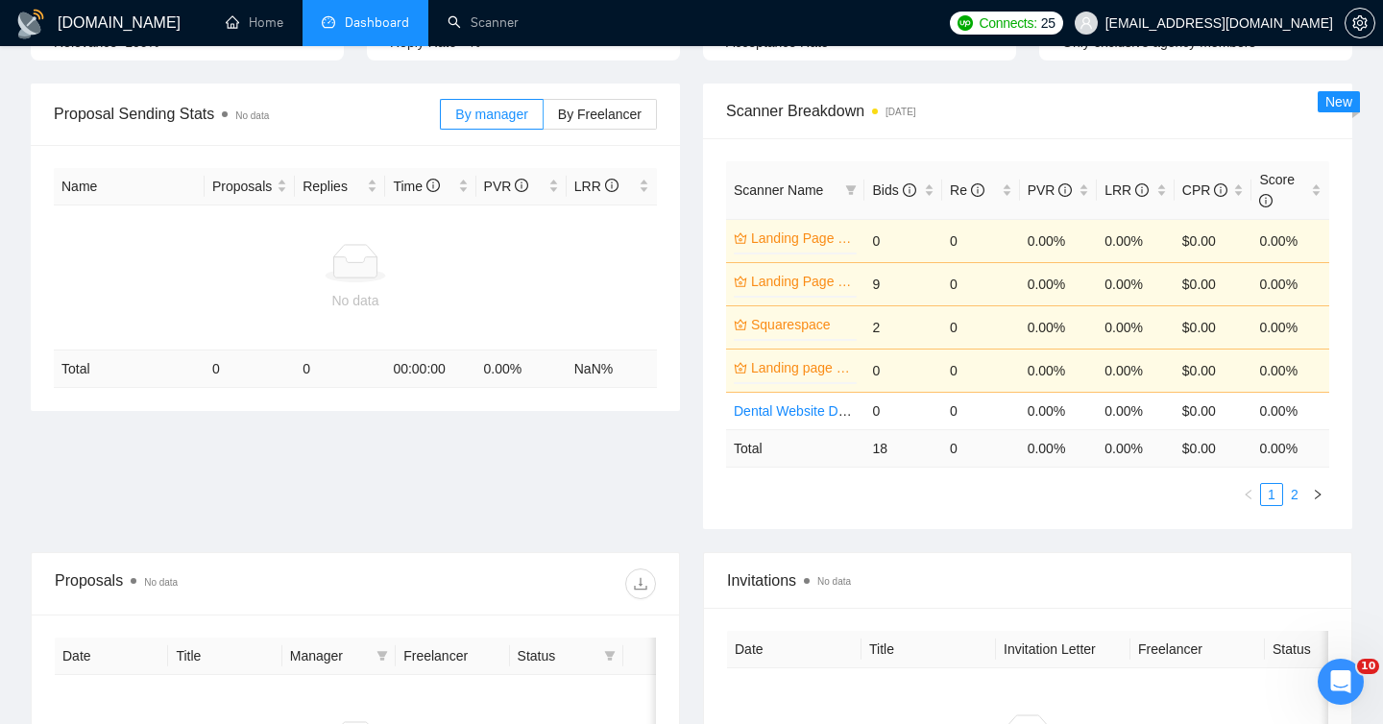  I want to click on span: Score, so click(1276, 190).